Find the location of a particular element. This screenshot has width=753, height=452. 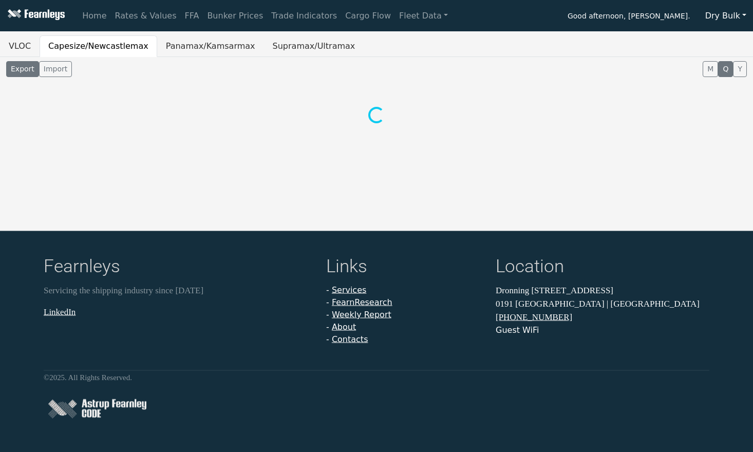

small: © 2025 . All Rights Reserved. is located at coordinates (88, 377).